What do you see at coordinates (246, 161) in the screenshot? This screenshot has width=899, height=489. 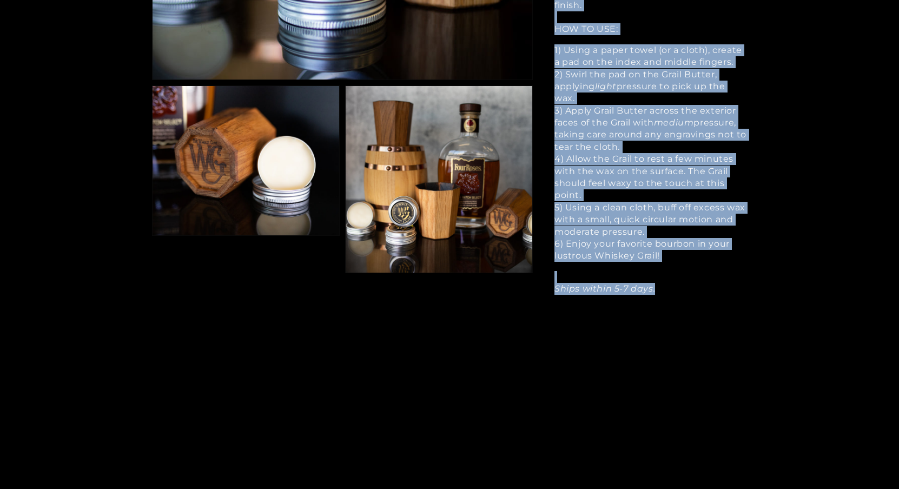 I see `img: Grail Butter, for maintaining your Whiskey Grail.` at bounding box center [246, 161].